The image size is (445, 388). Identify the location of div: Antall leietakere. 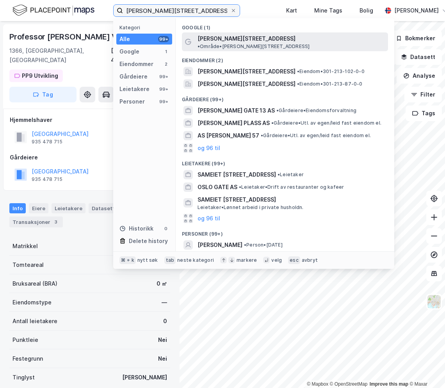
(35, 321).